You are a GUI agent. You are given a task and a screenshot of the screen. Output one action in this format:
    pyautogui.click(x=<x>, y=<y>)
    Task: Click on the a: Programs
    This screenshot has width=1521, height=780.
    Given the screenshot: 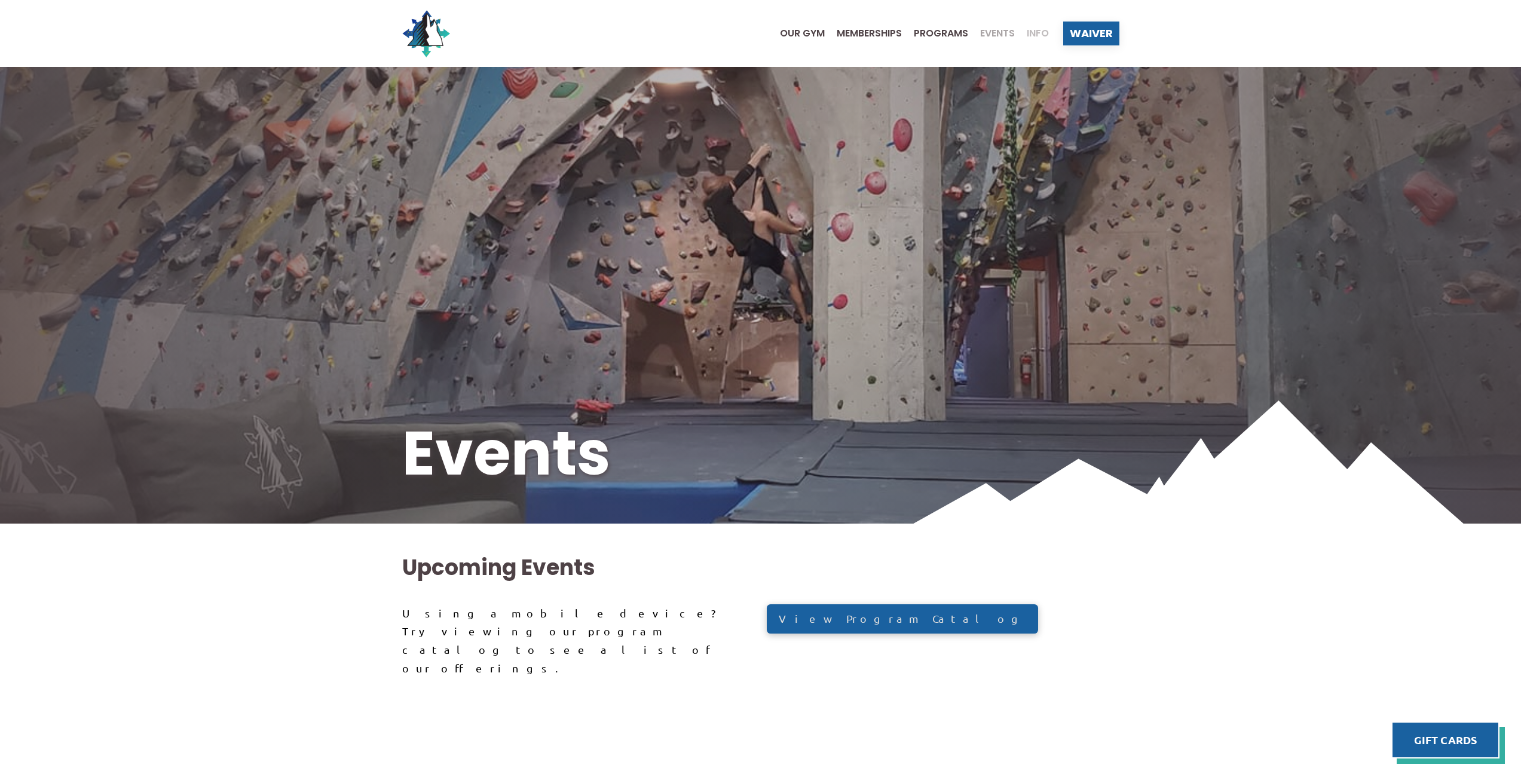 What is the action you would take?
    pyautogui.click(x=935, y=33)
    